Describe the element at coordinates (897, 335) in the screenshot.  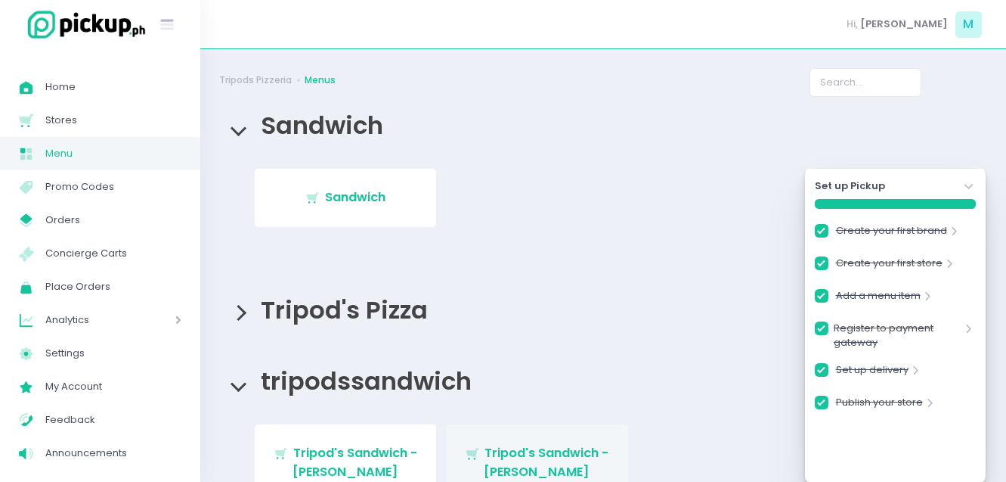
I see `a: Register to payment gateway` at that location.